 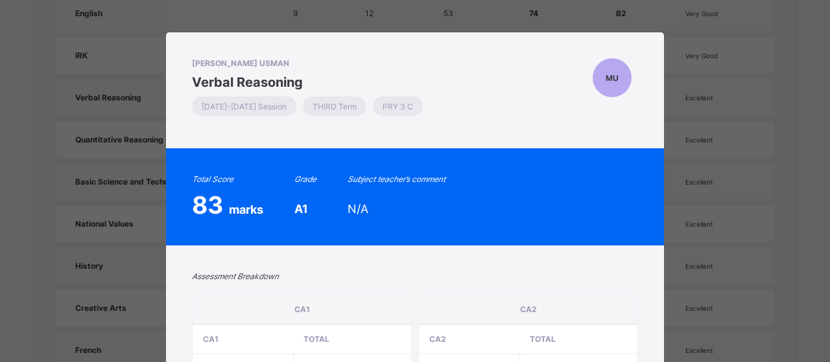 I want to click on span: 83, so click(x=210, y=205).